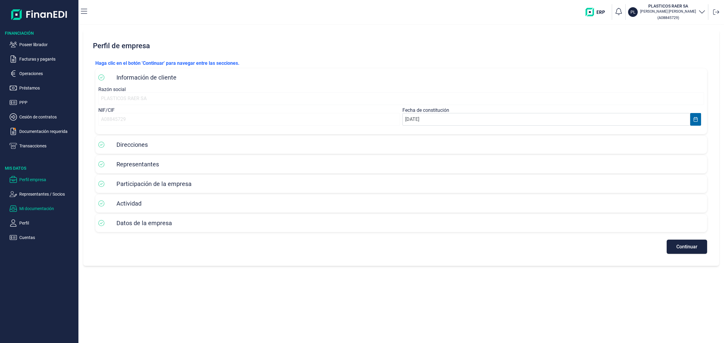 This screenshot has width=724, height=343. What do you see at coordinates (39, 14) in the screenshot?
I see `img: Logo de aplicación` at bounding box center [39, 14].